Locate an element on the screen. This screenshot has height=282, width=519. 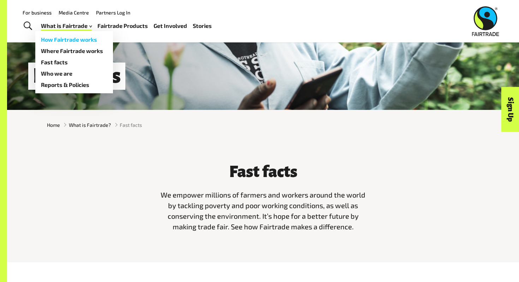
span: Home is located at coordinates (53, 125).